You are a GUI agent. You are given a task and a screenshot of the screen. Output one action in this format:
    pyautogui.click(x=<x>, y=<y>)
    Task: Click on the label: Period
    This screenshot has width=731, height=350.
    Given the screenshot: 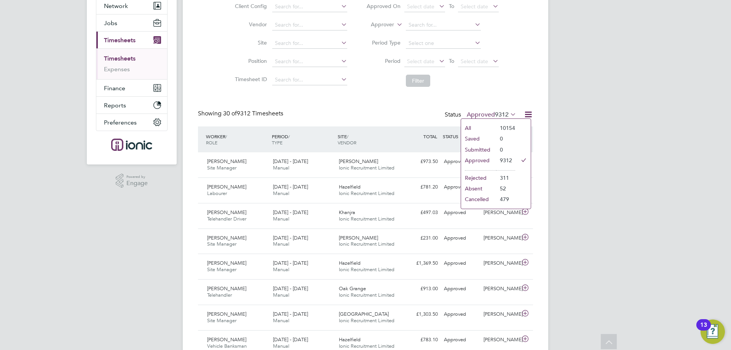 What is the action you would take?
    pyautogui.click(x=383, y=61)
    